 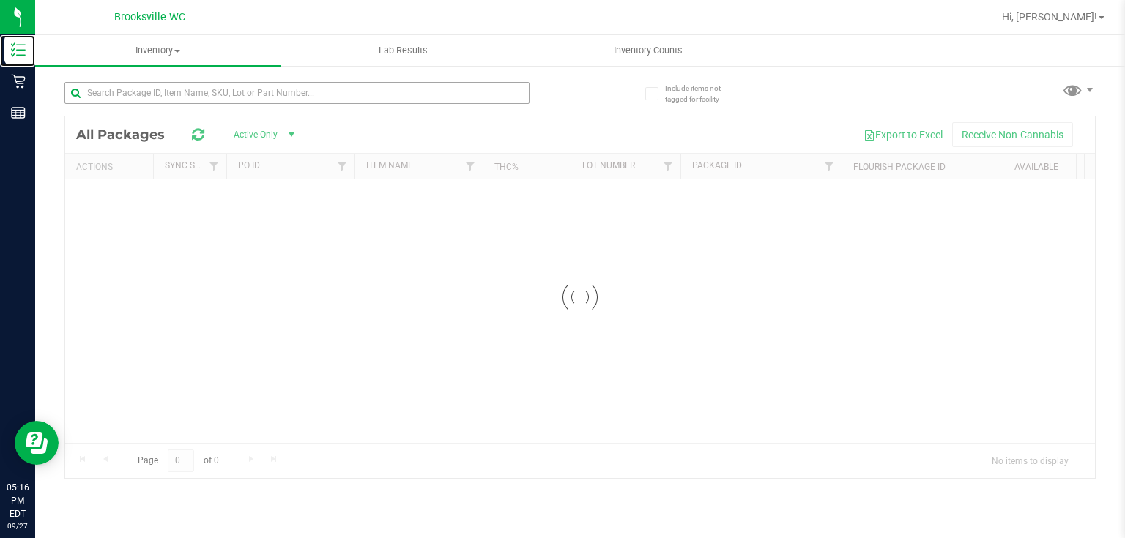 I want to click on input: Search Package ID, Item Name, SKU, Lot or Part Number..., so click(x=297, y=93).